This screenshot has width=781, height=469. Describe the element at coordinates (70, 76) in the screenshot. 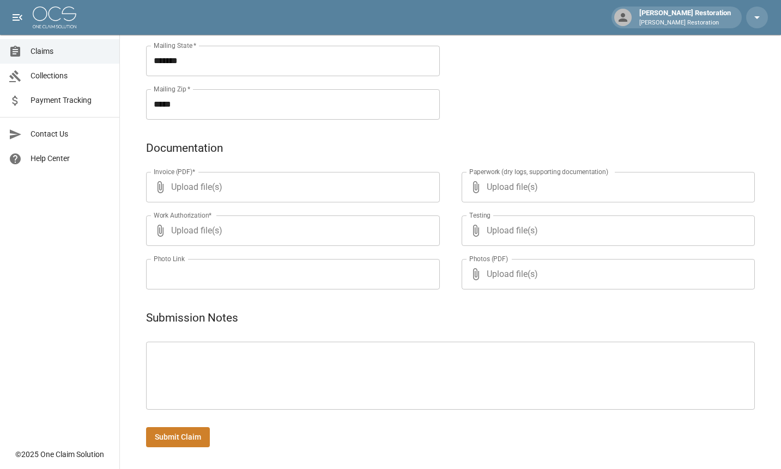

I see `span: Collections` at that location.